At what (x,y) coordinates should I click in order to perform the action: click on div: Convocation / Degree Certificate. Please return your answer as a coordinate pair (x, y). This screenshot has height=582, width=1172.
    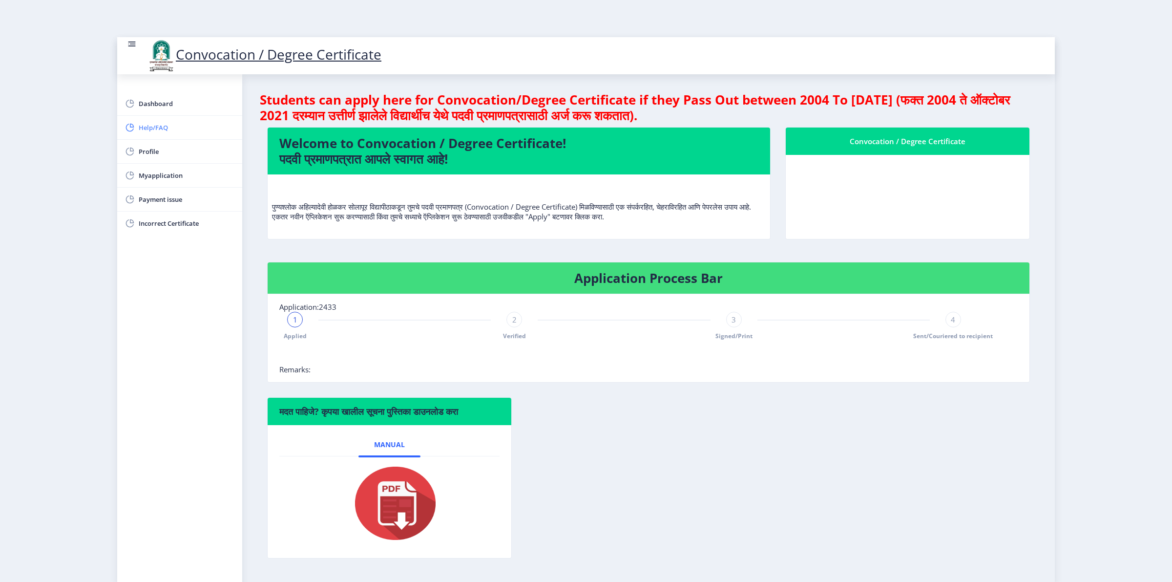
    Looking at the image, I should click on (908, 141).